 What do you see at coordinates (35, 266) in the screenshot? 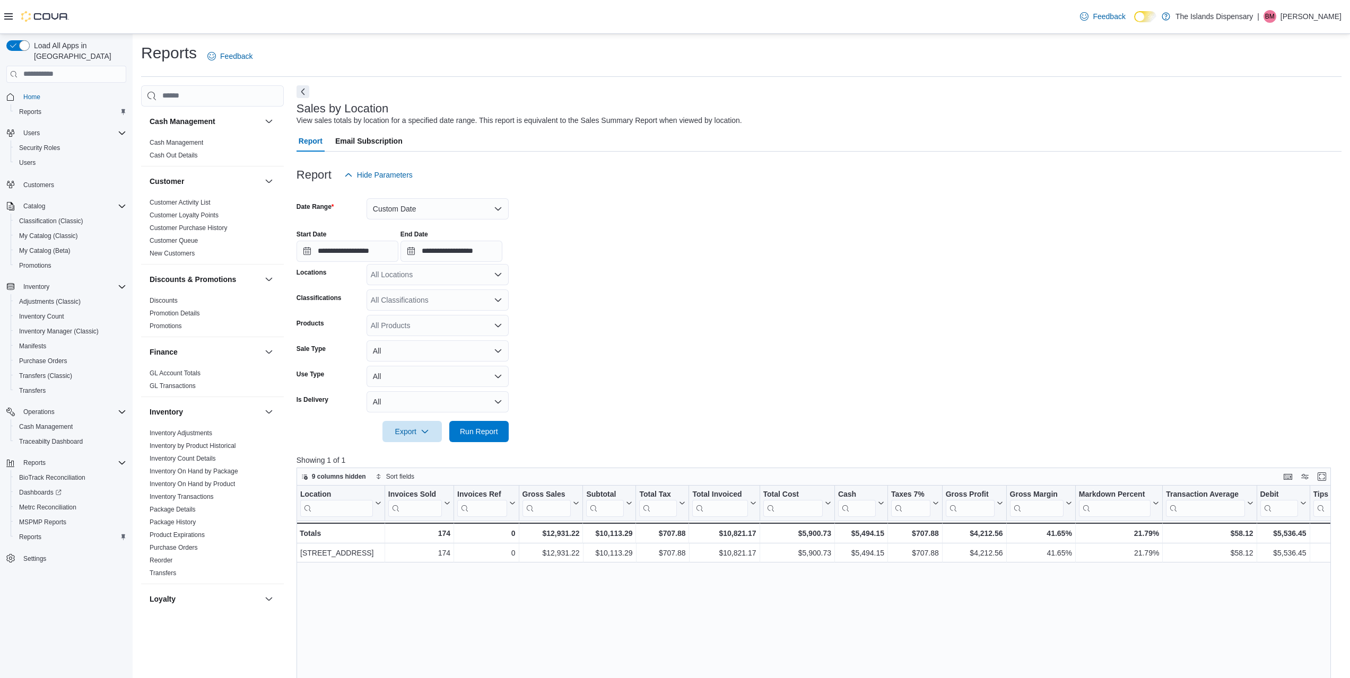
I see `span: Promotions` at bounding box center [35, 266].